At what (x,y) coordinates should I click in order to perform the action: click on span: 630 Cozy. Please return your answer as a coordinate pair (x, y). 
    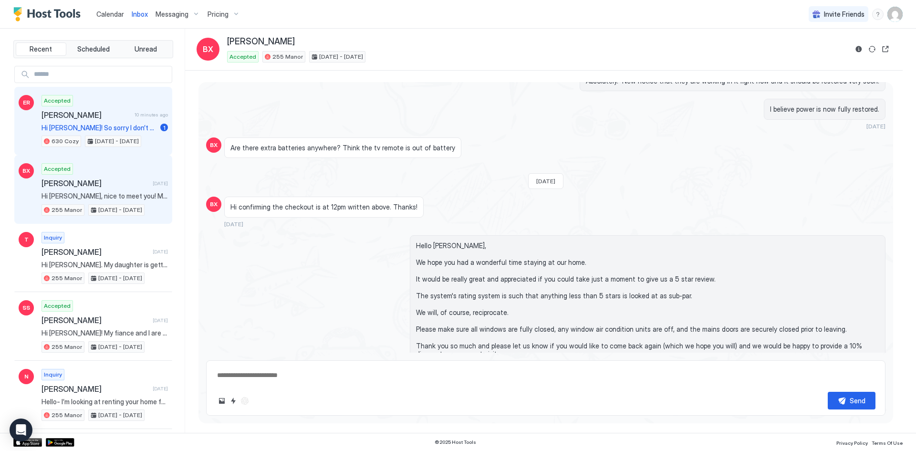
    Looking at the image, I should click on (65, 141).